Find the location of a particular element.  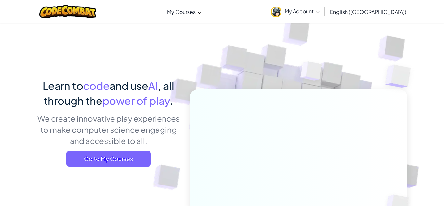

span: Go to My Courses is located at coordinates (109, 159).